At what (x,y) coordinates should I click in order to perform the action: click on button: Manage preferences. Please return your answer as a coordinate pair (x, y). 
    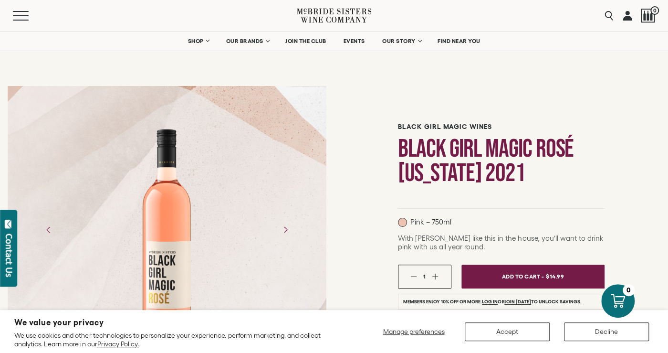
    Looking at the image, I should click on (414, 331).